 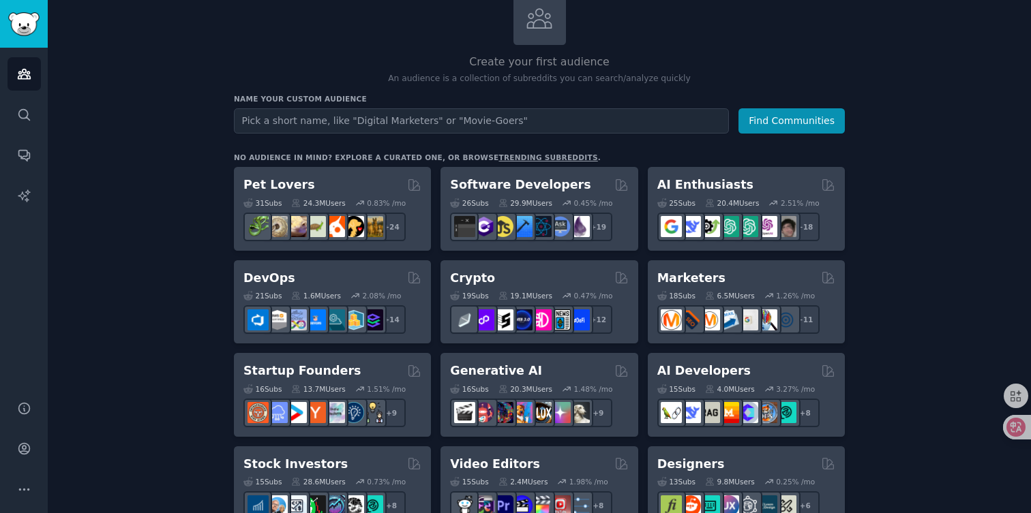 What do you see at coordinates (598, 320) in the screenshot?
I see `div: + 12` at bounding box center [598, 320].